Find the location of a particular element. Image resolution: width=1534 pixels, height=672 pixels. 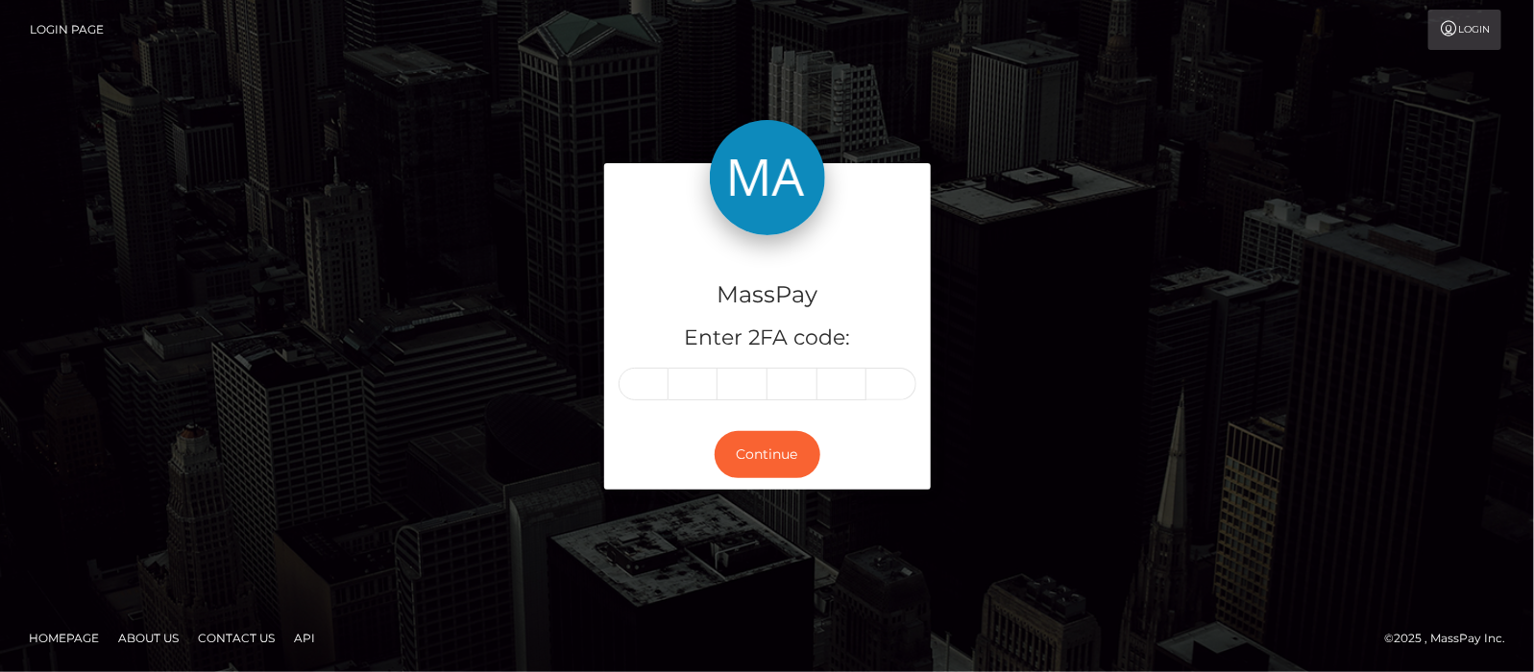

button: Continue is located at coordinates (767, 454).